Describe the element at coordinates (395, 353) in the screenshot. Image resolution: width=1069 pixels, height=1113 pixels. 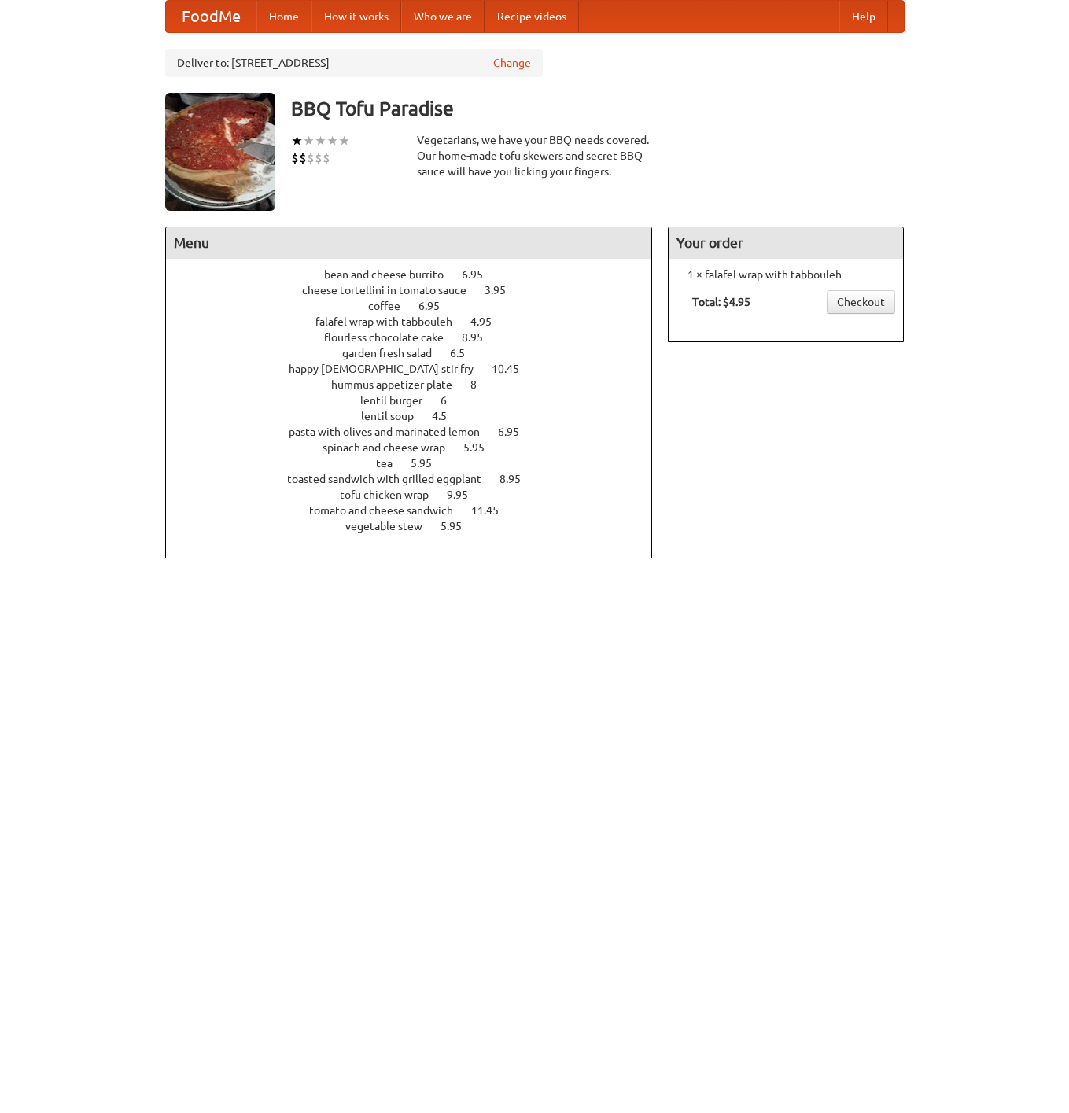
I see `span: garden fresh salad` at that location.